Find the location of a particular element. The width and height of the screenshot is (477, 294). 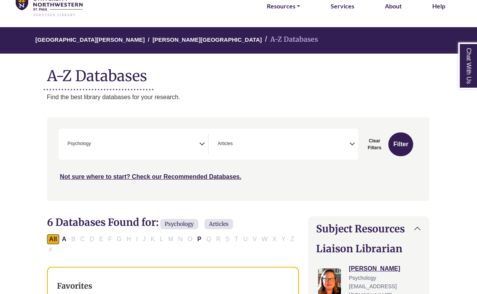

div: Alpha-list to filter by first letter of database name is located at coordinates (172, 243).